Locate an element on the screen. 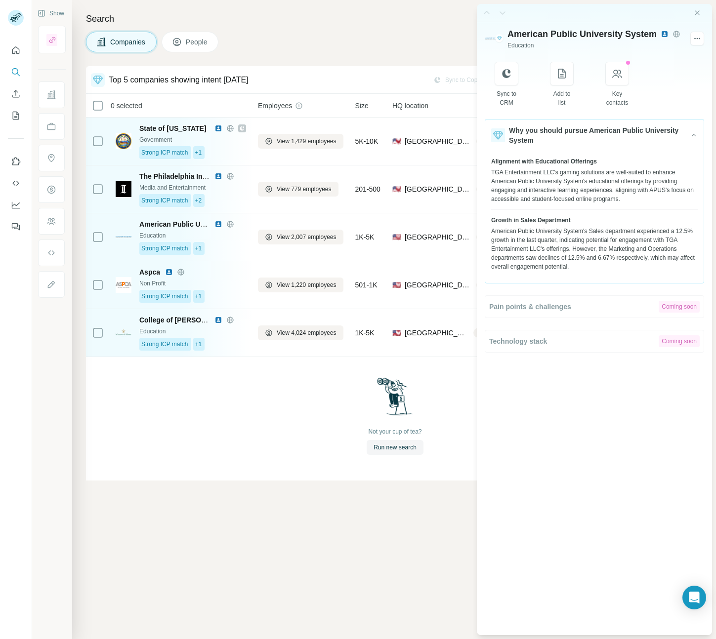 The width and height of the screenshot is (716, 639). span: View 1,429 employees is located at coordinates (306, 141).